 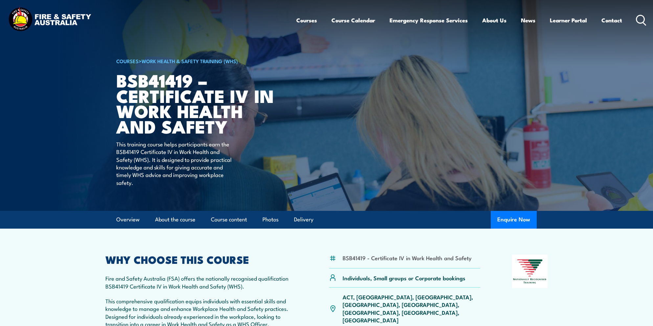 What do you see at coordinates (270, 219) in the screenshot?
I see `a: Photos` at bounding box center [270, 219].